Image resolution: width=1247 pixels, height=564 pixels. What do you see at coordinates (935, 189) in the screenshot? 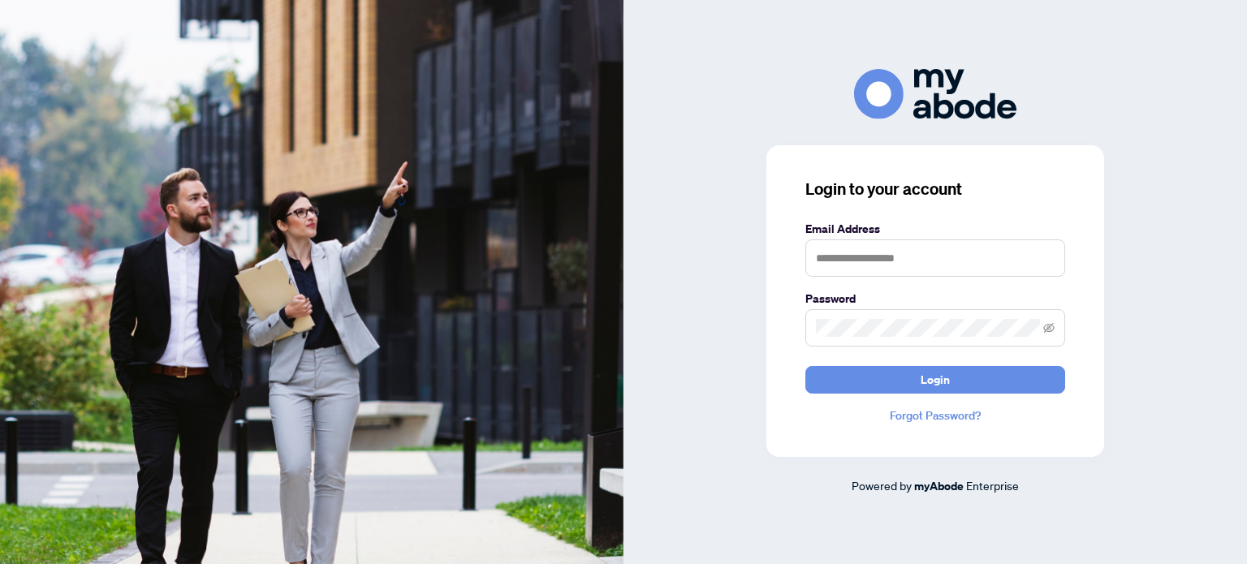
I see `h3: Login to your account` at bounding box center [935, 189].